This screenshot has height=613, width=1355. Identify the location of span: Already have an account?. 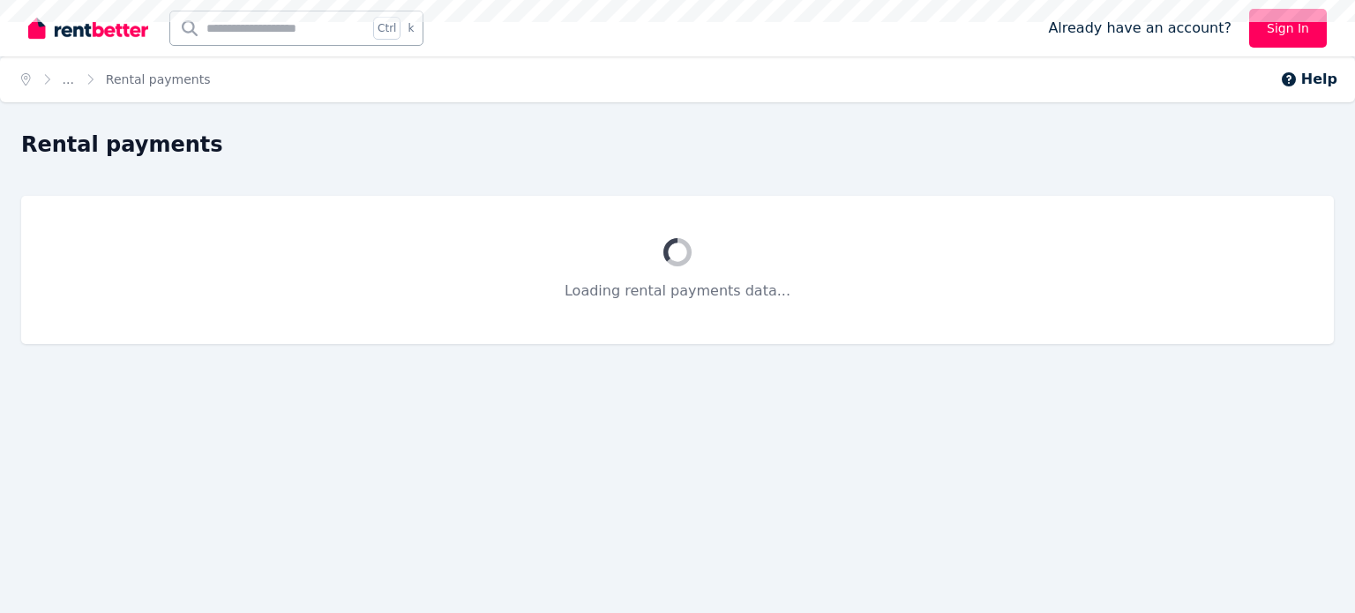
(1140, 28).